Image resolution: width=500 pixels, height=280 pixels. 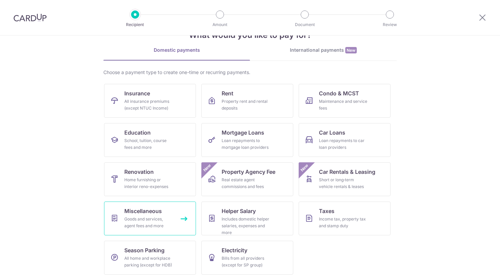 What do you see at coordinates (149, 262) in the screenshot?
I see `div: All home and workplace parking (except for HDB)` at bounding box center [149, 262].